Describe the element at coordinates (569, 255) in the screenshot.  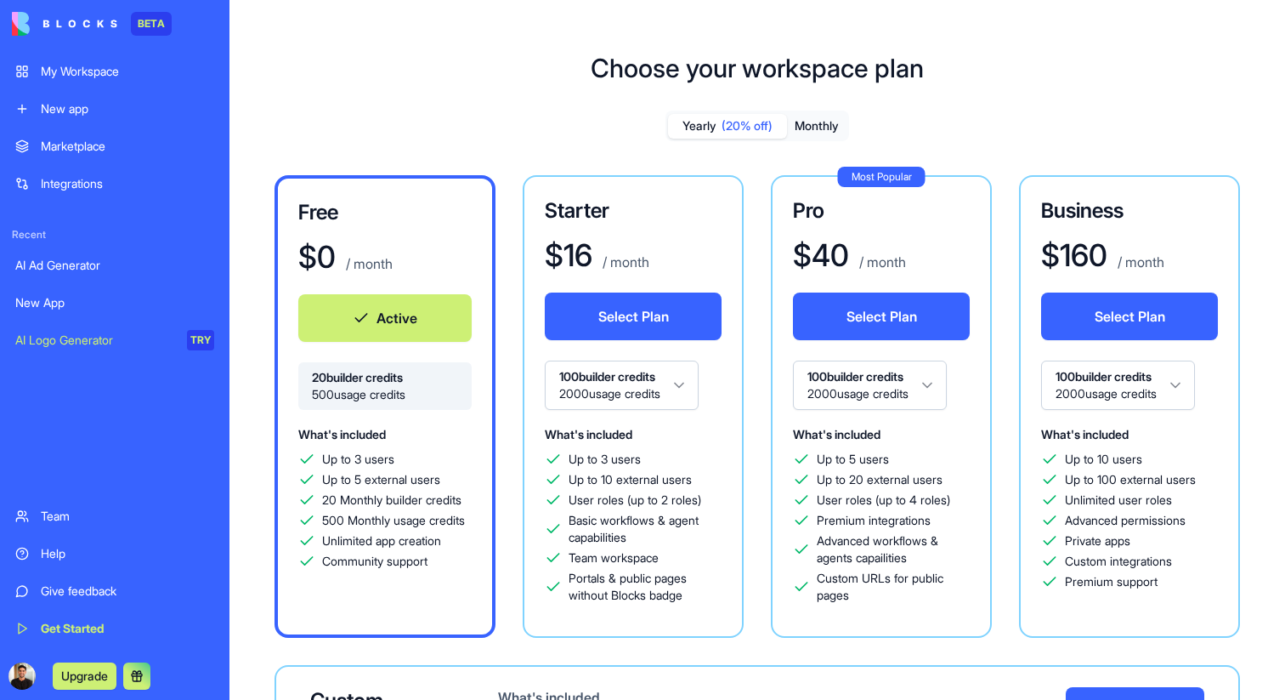
I see `h1: $ 16` at that location.